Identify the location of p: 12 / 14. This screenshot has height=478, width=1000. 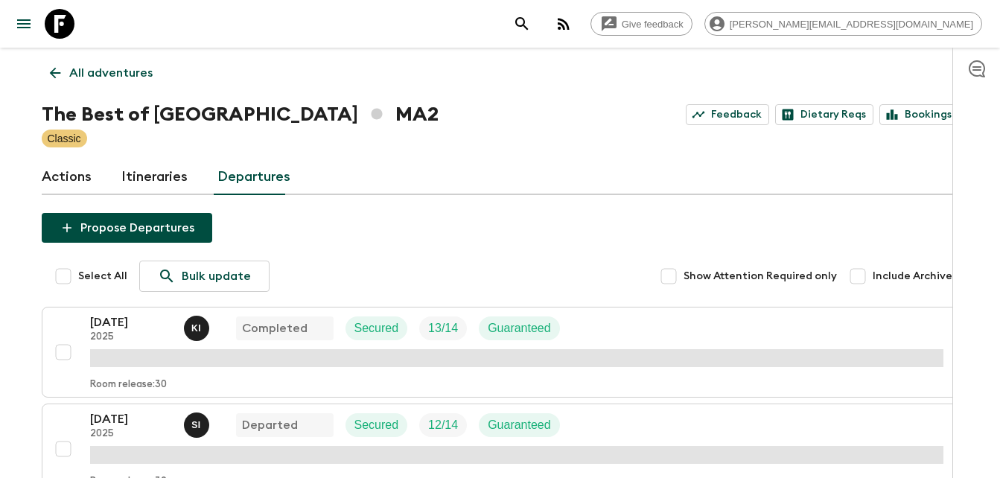
(443, 425).